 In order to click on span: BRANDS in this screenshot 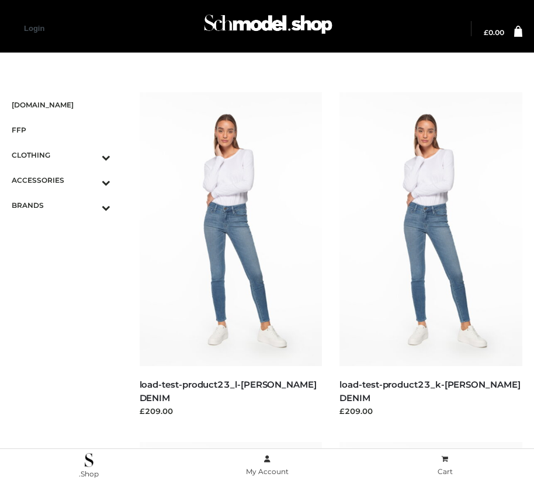, I will do `click(61, 205)`.